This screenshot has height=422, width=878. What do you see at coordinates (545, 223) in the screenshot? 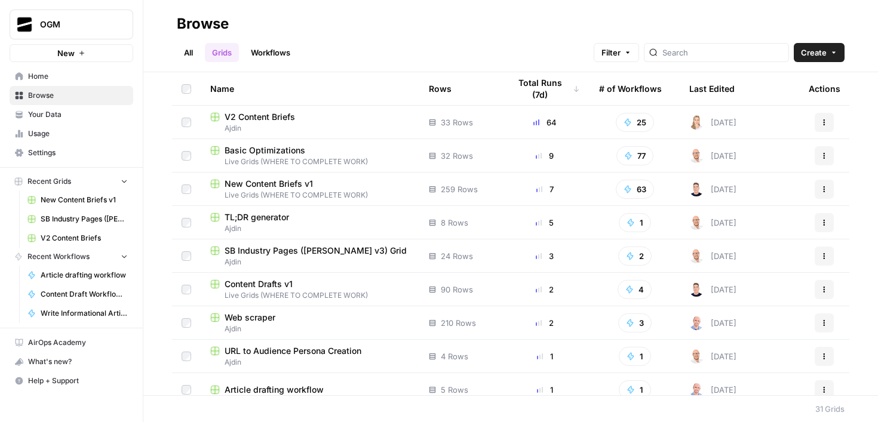
I see `div: 5` at bounding box center [545, 223].